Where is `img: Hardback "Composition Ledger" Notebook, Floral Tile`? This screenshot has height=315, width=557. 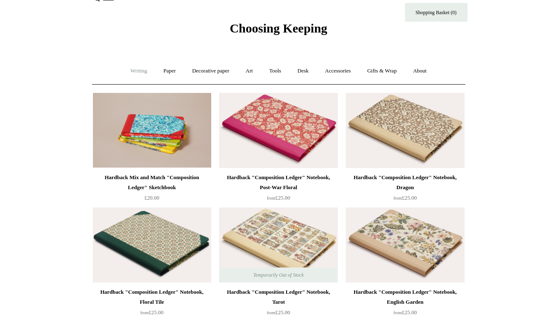
img: Hardback "Composition Ledger" Notebook, Floral Tile is located at coordinates (152, 245).